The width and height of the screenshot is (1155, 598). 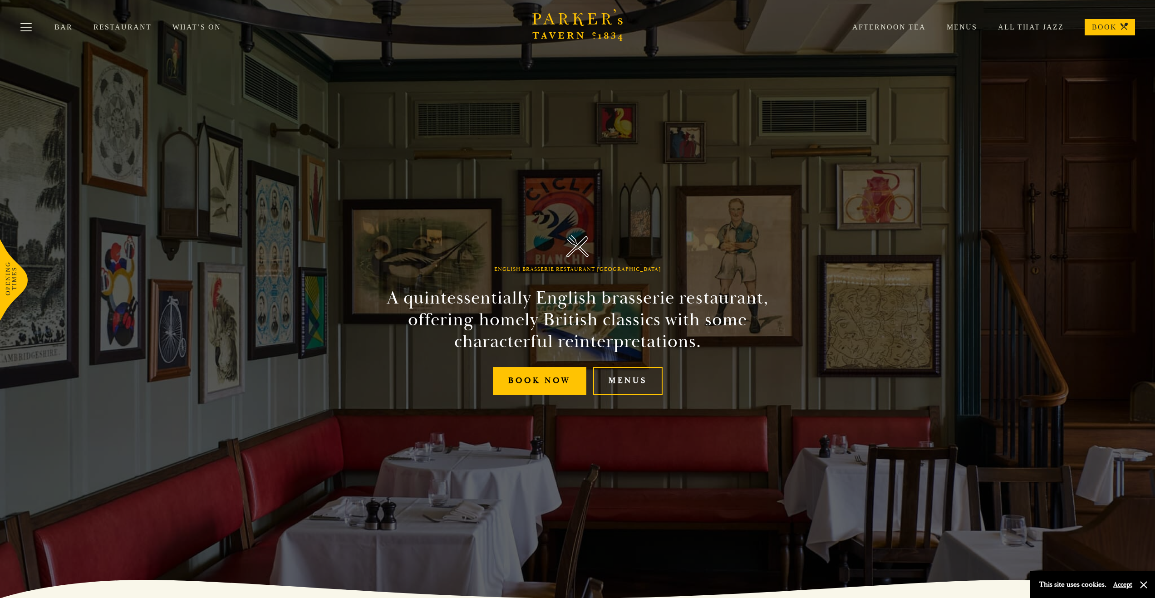 What do you see at coordinates (1123, 584) in the screenshot?
I see `button: Accept` at bounding box center [1123, 584].